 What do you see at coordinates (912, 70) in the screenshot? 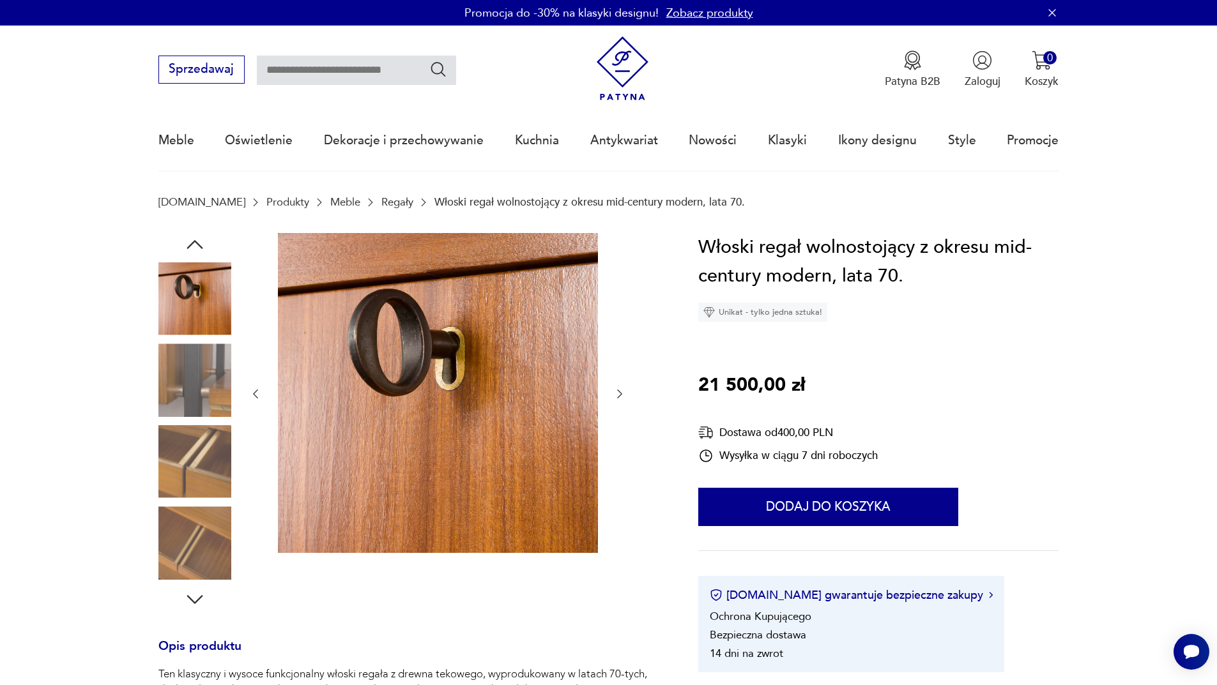
I see `a: Ikona medaluPatyna B2B` at bounding box center [912, 70].